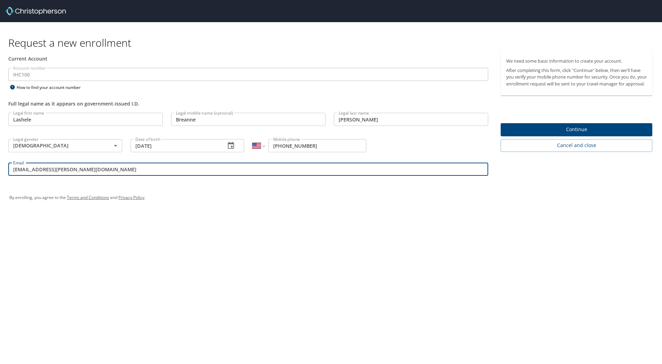 The image size is (662, 364). I want to click on p: We need some basic information to create your account., so click(576, 61).